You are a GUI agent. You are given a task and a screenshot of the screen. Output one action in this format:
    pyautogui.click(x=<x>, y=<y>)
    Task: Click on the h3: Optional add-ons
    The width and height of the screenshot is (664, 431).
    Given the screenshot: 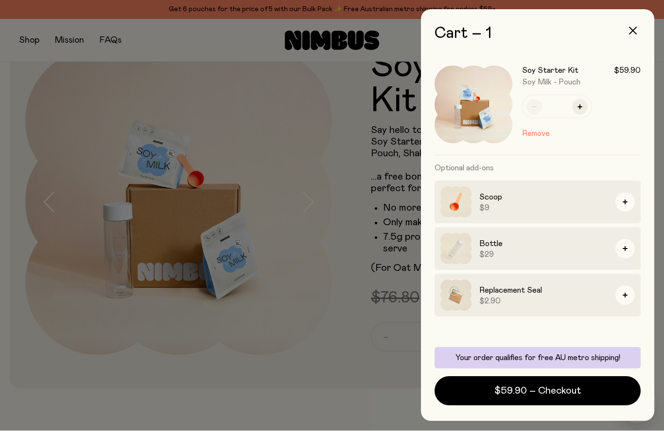 What is the action you would take?
    pyautogui.click(x=537, y=169)
    